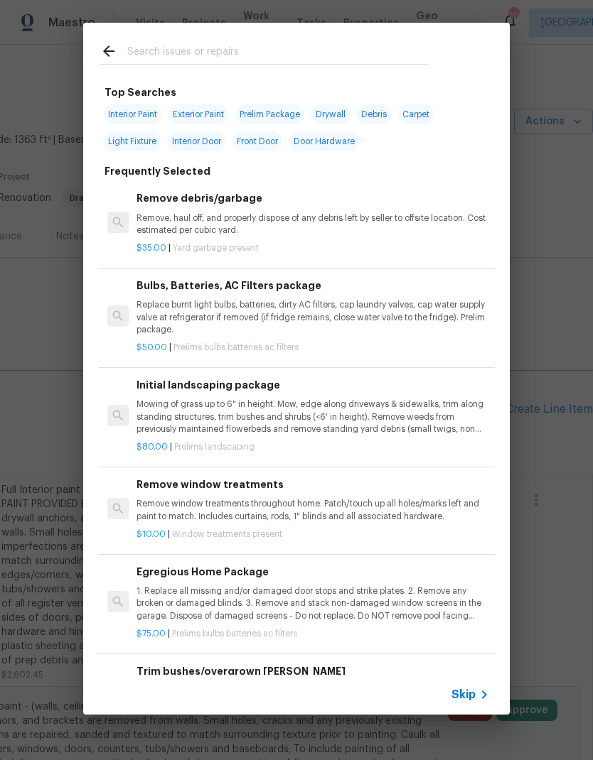  Describe the element at coordinates (278, 53) in the screenshot. I see `input: Search issues or repairs` at that location.